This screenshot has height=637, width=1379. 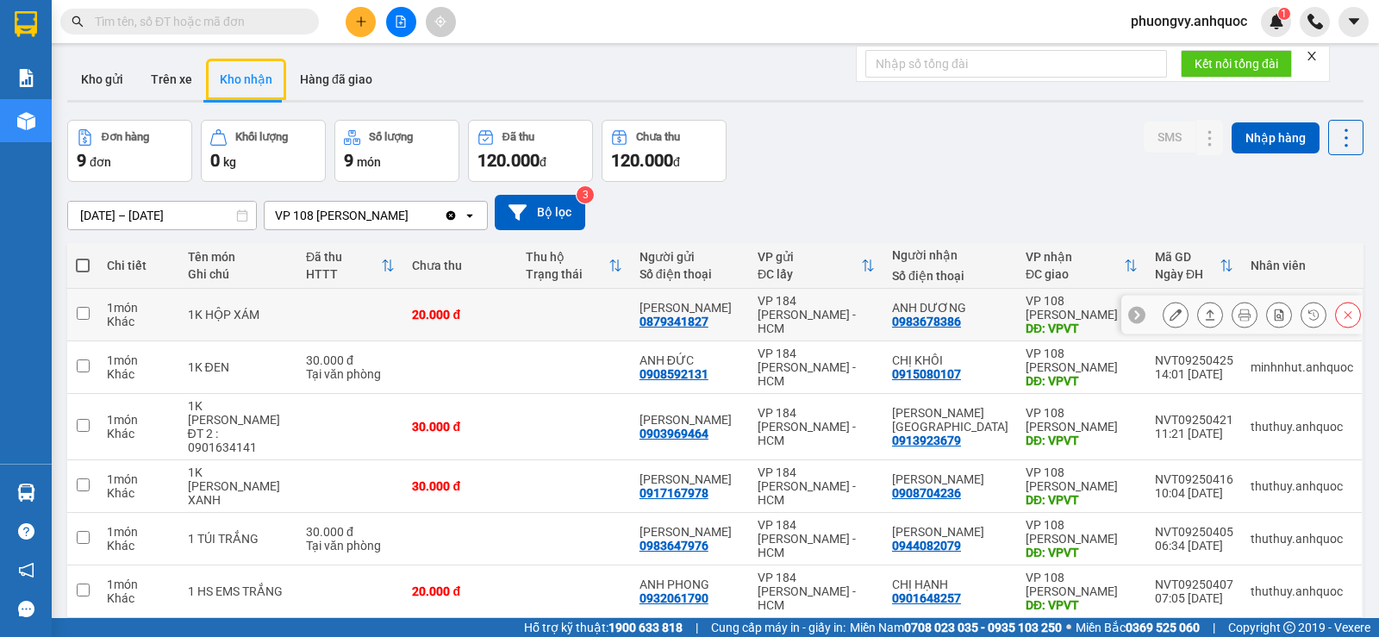 What do you see at coordinates (238, 486) in the screenshot?
I see `div: 1K KEO VÀNG XANH` at bounding box center [238, 486].